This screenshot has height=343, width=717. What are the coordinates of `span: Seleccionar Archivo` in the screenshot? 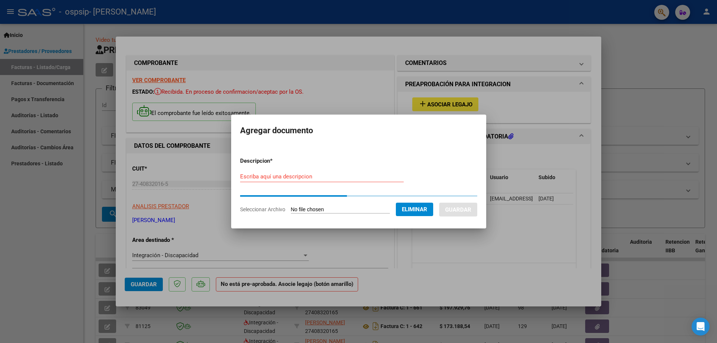 It's located at (262, 209).